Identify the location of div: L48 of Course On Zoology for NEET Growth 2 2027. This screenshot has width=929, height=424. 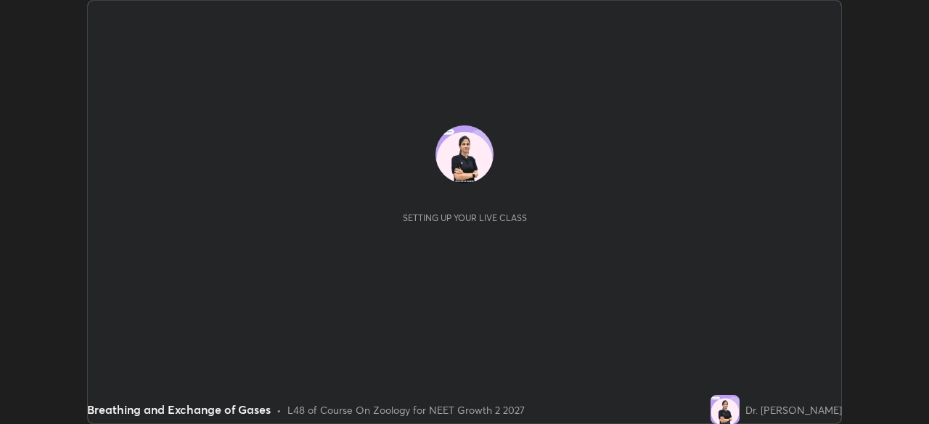
(406, 410).